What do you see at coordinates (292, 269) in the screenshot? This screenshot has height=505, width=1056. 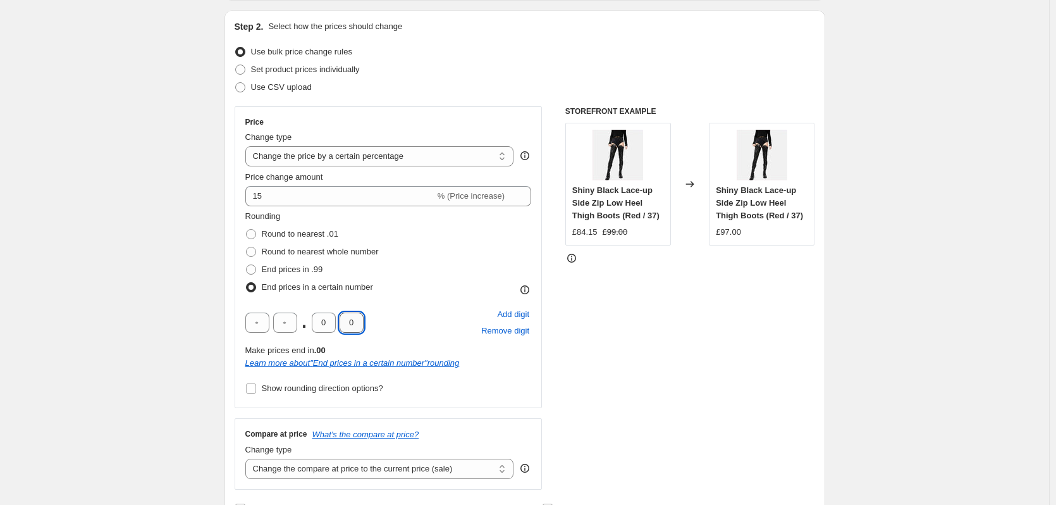 I see `span: End prices in .99` at bounding box center [292, 269].